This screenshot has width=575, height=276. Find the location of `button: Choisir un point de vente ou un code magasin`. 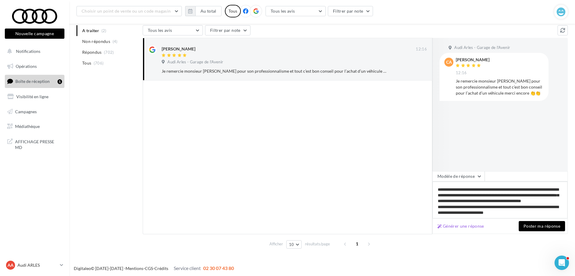

button: Choisir un point de vente ou un code magasin is located at coordinates (129, 11).